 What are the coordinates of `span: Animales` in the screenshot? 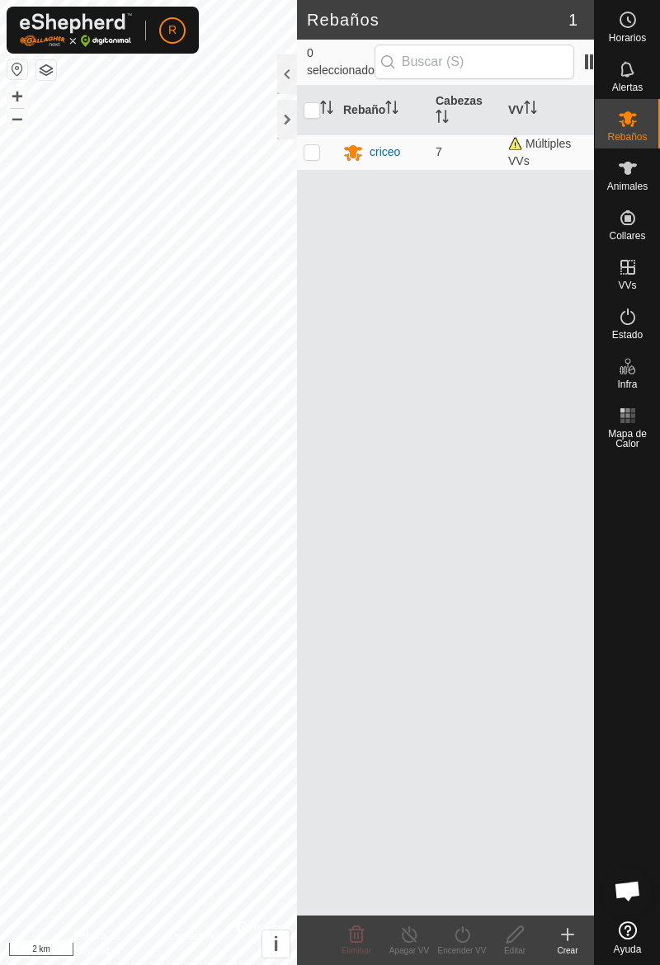 It's located at (627, 186).